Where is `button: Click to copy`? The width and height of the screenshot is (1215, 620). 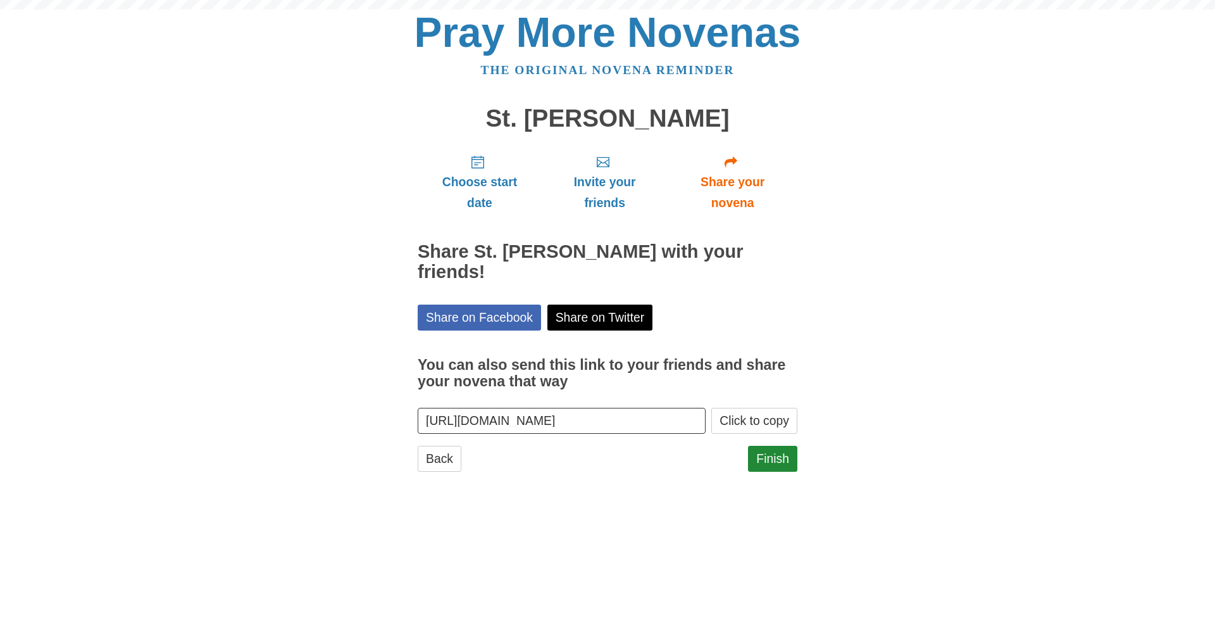
button: Click to copy is located at coordinates (754, 420).